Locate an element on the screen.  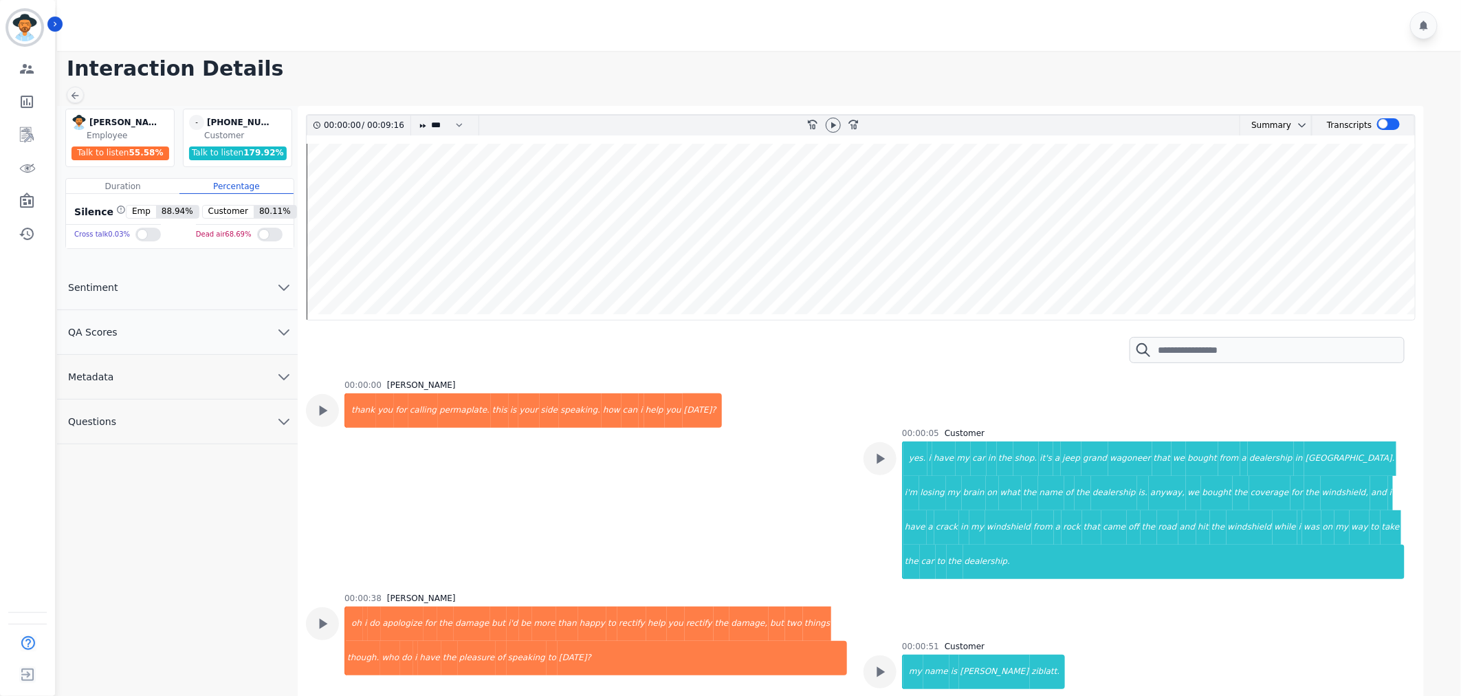
div: windshield, is located at coordinates (1345, 493).